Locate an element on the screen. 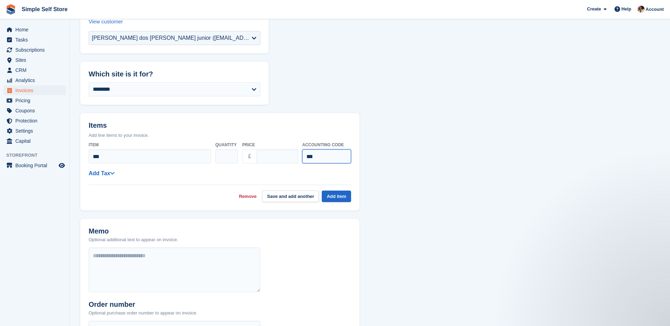 The image size is (670, 326). span: Help is located at coordinates (626, 9).